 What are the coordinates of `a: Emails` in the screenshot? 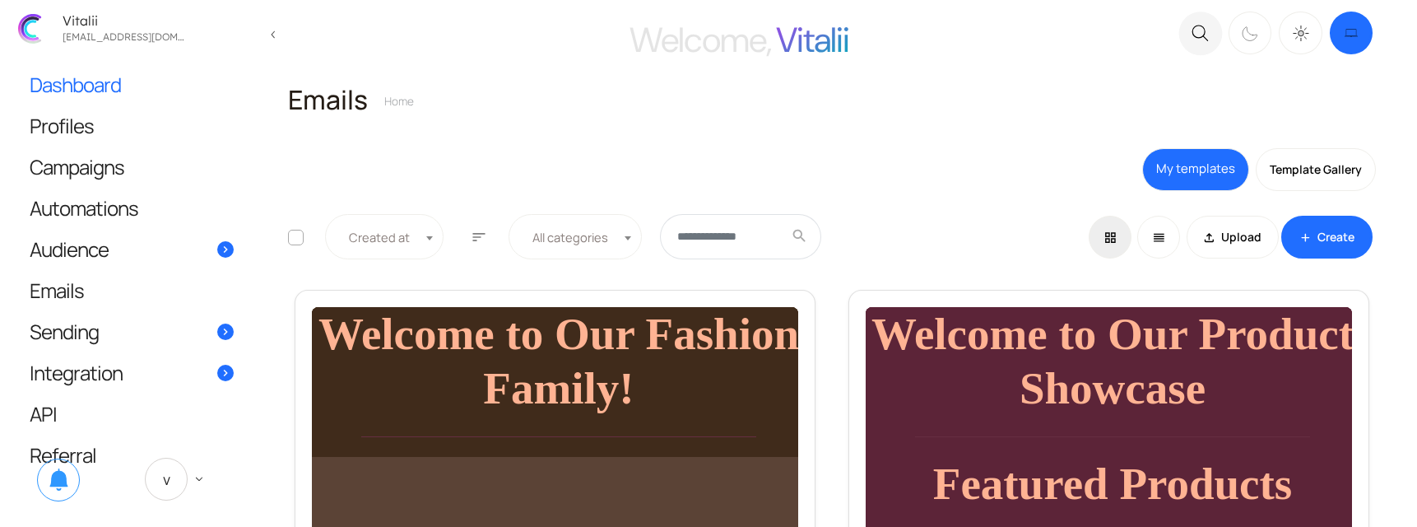 It's located at (132, 290).